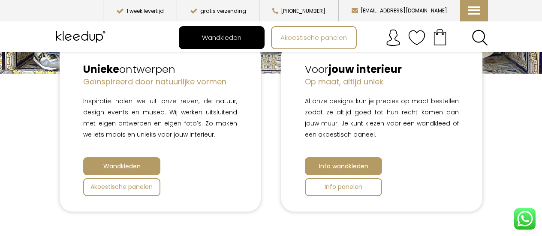  I want to click on img: account.svg, so click(394, 38).